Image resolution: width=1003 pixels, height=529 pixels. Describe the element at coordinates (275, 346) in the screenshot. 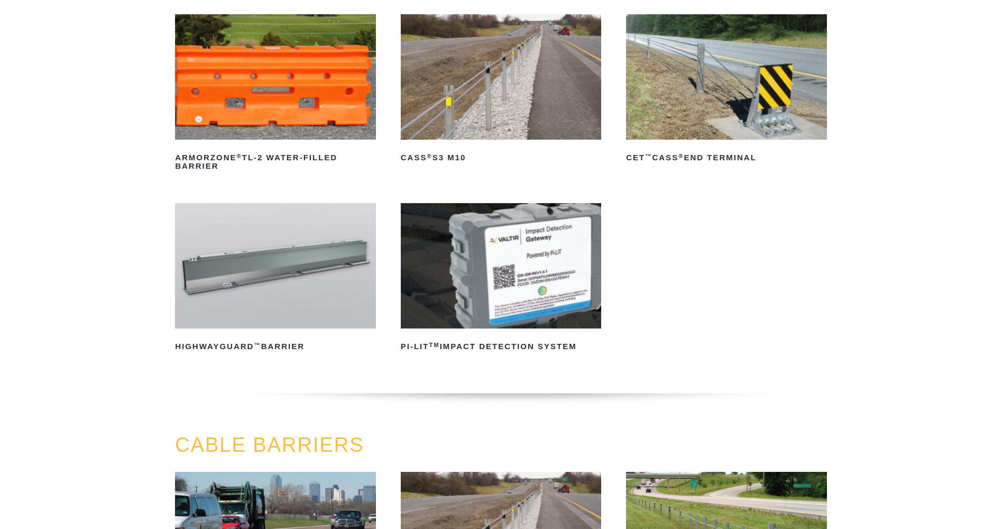

I see `h2: HighwayGuard Barrier` at that location.